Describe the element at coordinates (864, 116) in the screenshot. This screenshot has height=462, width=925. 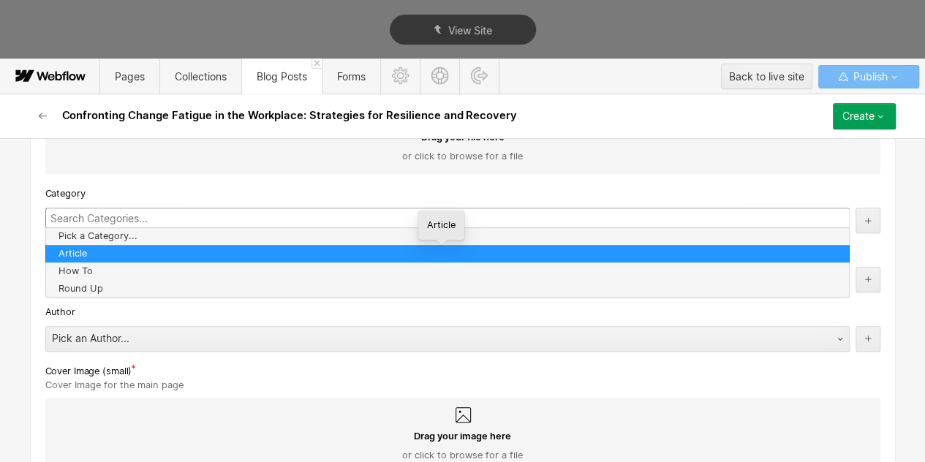
I see `button: Create` at that location.